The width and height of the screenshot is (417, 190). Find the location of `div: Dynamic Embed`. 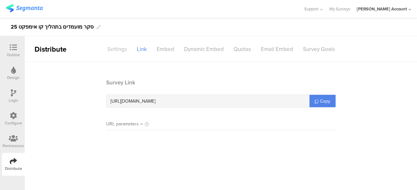

div: Dynamic Embed is located at coordinates (204, 49).